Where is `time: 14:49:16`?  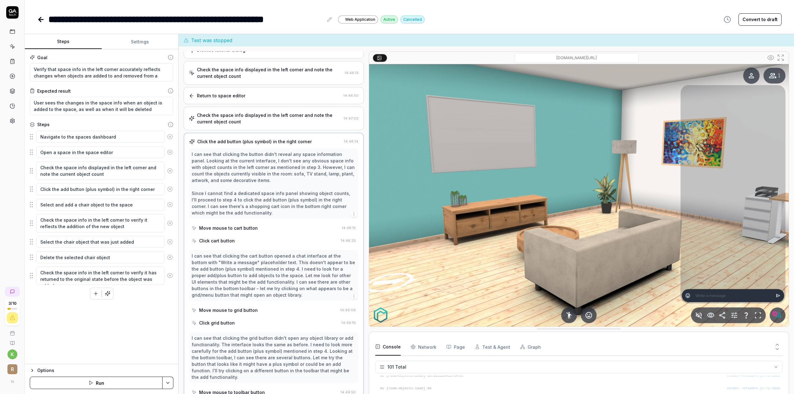
time: 14:49:16 is located at coordinates (349, 323).